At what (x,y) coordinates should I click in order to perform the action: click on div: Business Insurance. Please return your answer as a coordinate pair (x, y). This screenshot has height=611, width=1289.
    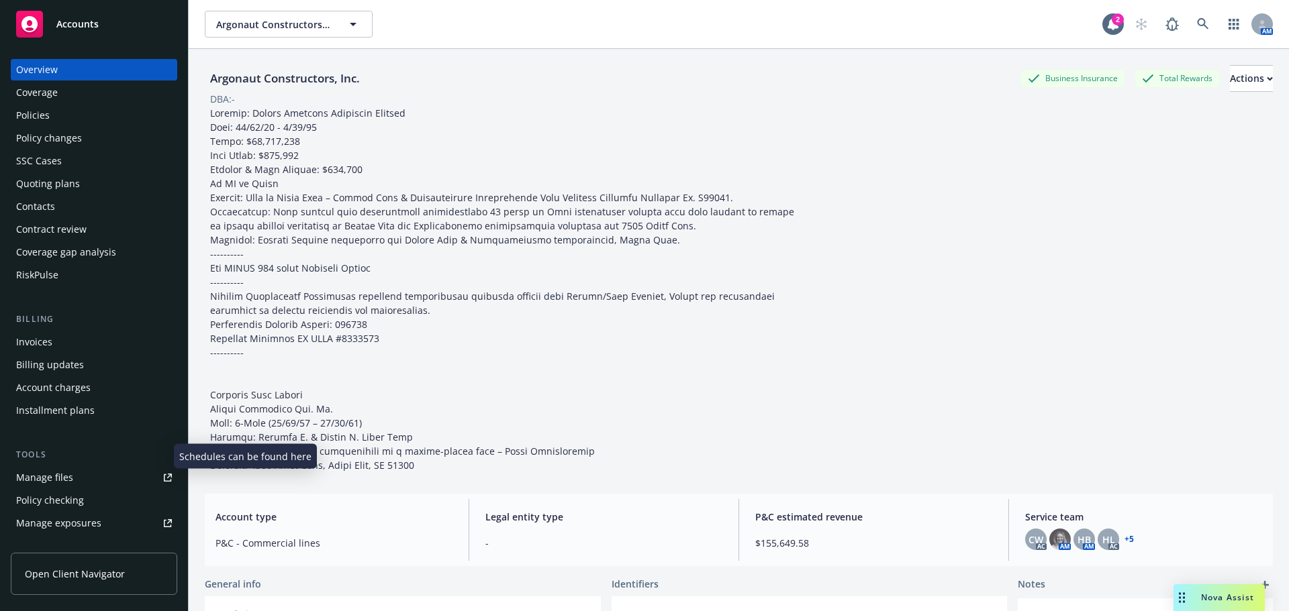
    Looking at the image, I should click on (1073, 78).